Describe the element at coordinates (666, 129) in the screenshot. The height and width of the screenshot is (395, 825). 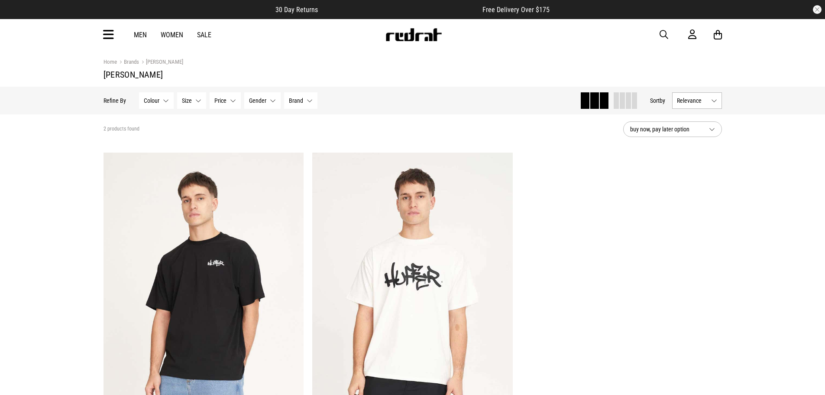
I see `span: buy now, pay later option` at that location.